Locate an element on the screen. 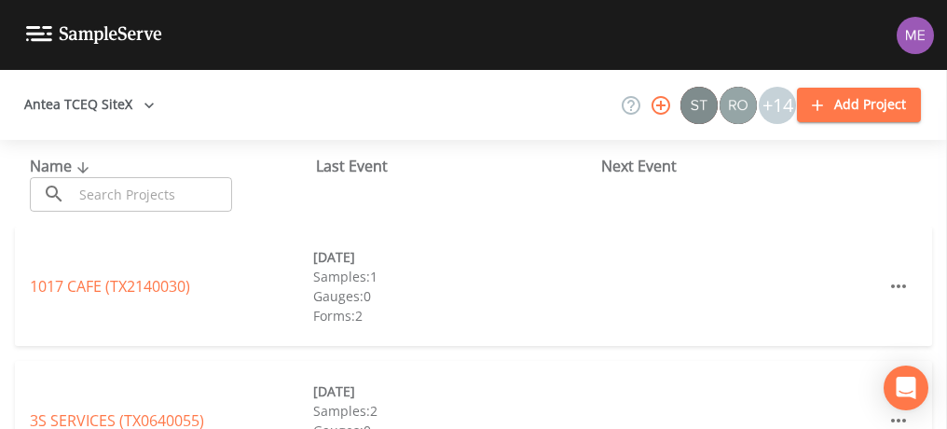 The height and width of the screenshot is (429, 947). div: Forms: 2 is located at coordinates (455, 315).